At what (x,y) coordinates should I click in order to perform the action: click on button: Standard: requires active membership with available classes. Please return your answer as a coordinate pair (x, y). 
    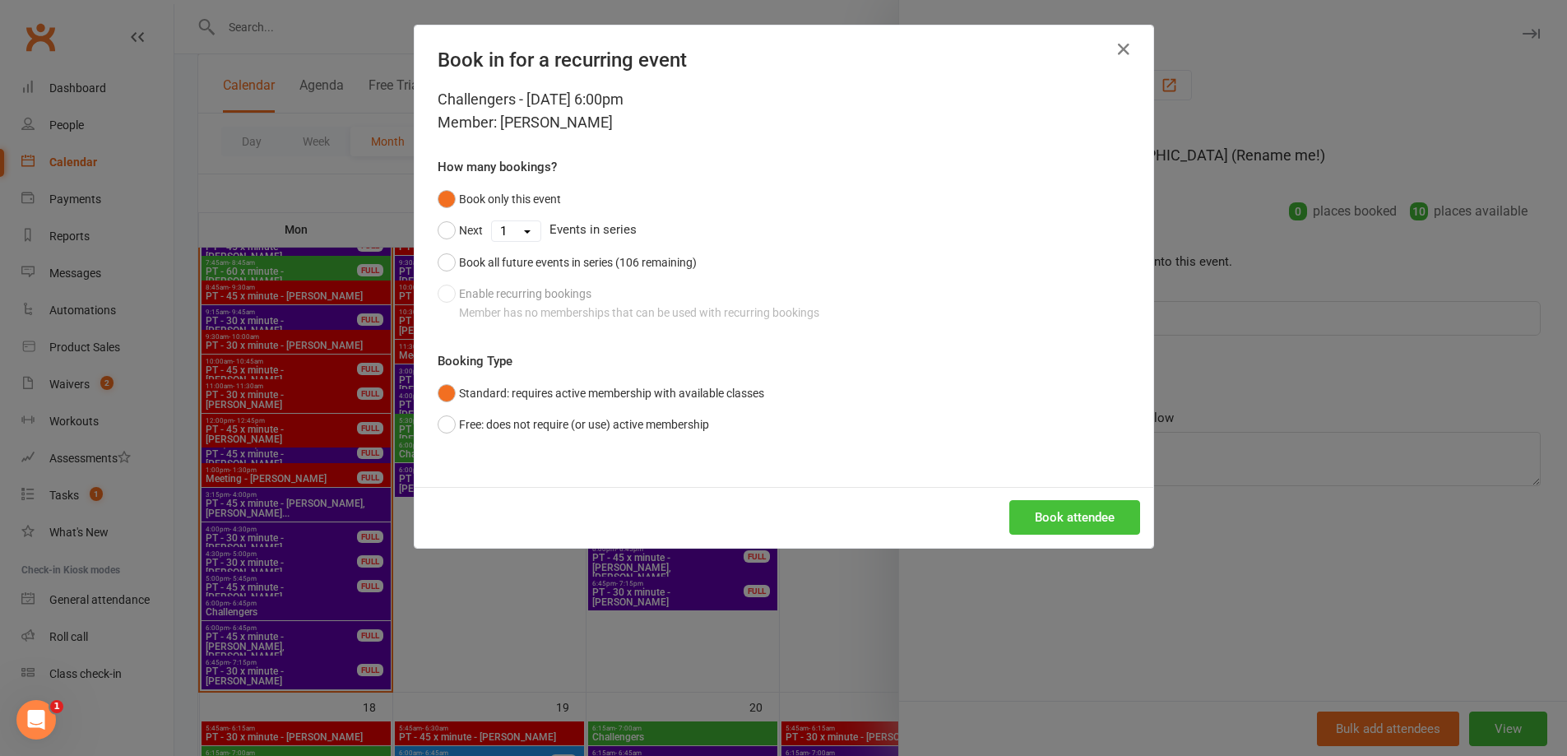
    Looking at the image, I should click on (601, 393).